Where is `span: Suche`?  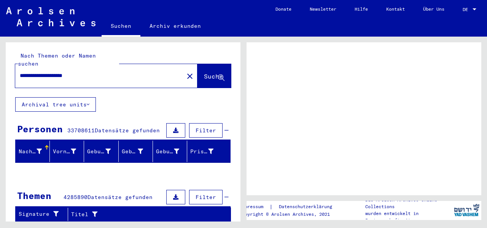
span: Suche is located at coordinates (214, 76).